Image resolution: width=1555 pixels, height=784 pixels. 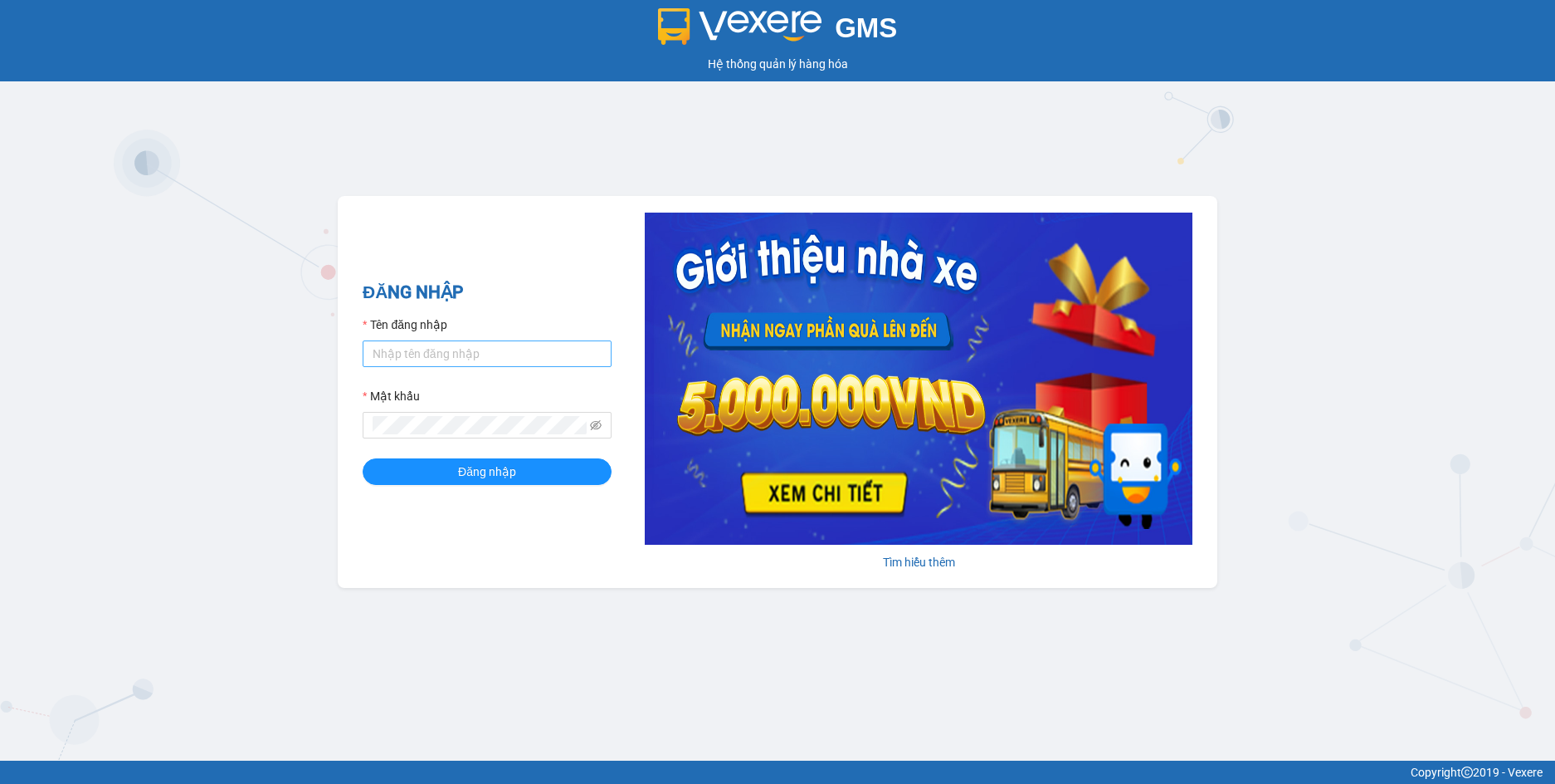 I want to click on div: Tìm hiểu thêm, so click(x=919, y=562).